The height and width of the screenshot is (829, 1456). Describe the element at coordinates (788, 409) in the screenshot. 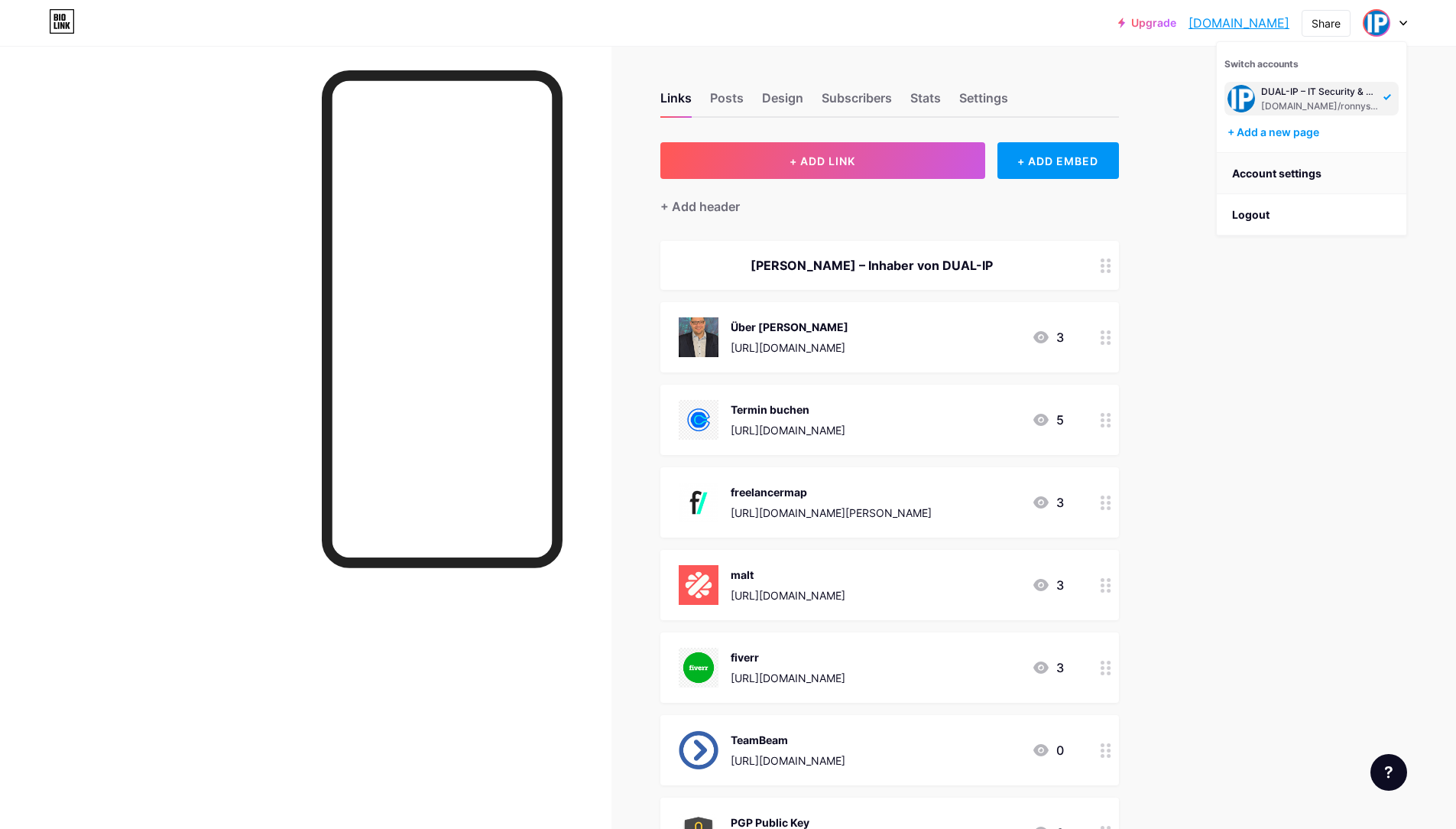

I see `div: Termin buchen` at that location.